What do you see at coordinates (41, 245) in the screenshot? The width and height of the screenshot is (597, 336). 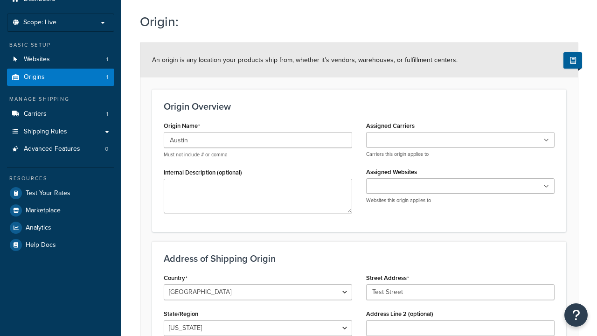 I see `span: Help Docs` at bounding box center [41, 245].